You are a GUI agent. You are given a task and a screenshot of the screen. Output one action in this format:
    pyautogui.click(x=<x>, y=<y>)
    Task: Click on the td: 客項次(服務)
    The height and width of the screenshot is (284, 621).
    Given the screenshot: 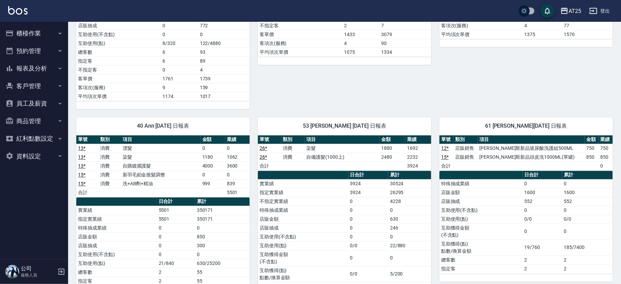 What is the action you would take?
    pyautogui.click(x=481, y=26)
    